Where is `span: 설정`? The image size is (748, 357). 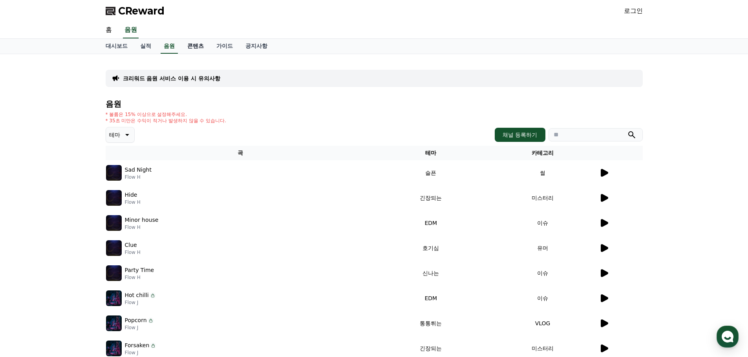
span: 설정 is located at coordinates (126, 264).